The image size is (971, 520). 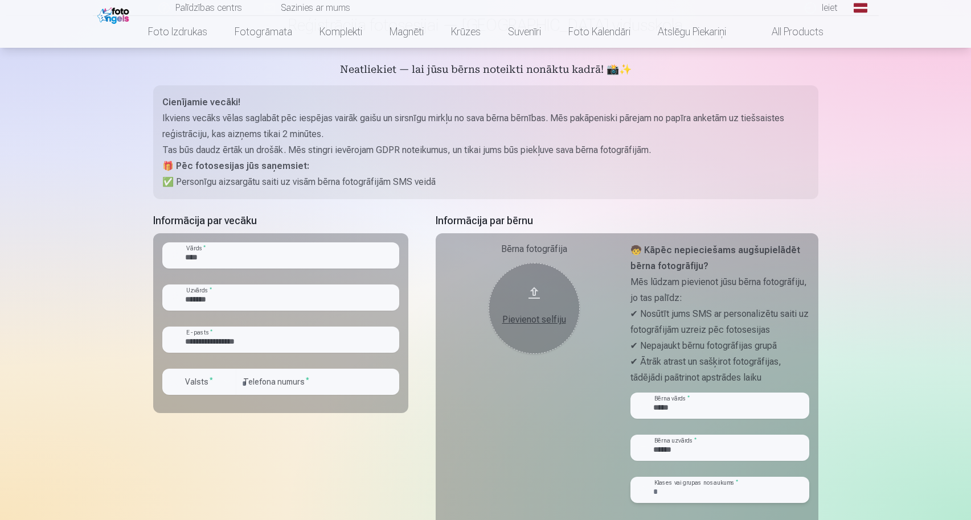 What do you see at coordinates (486, 71) in the screenshot?
I see `h5: Neatliekiet — lai jūsu bērns noteikti nonāktu kadrā! 📸✨` at bounding box center [486, 71].